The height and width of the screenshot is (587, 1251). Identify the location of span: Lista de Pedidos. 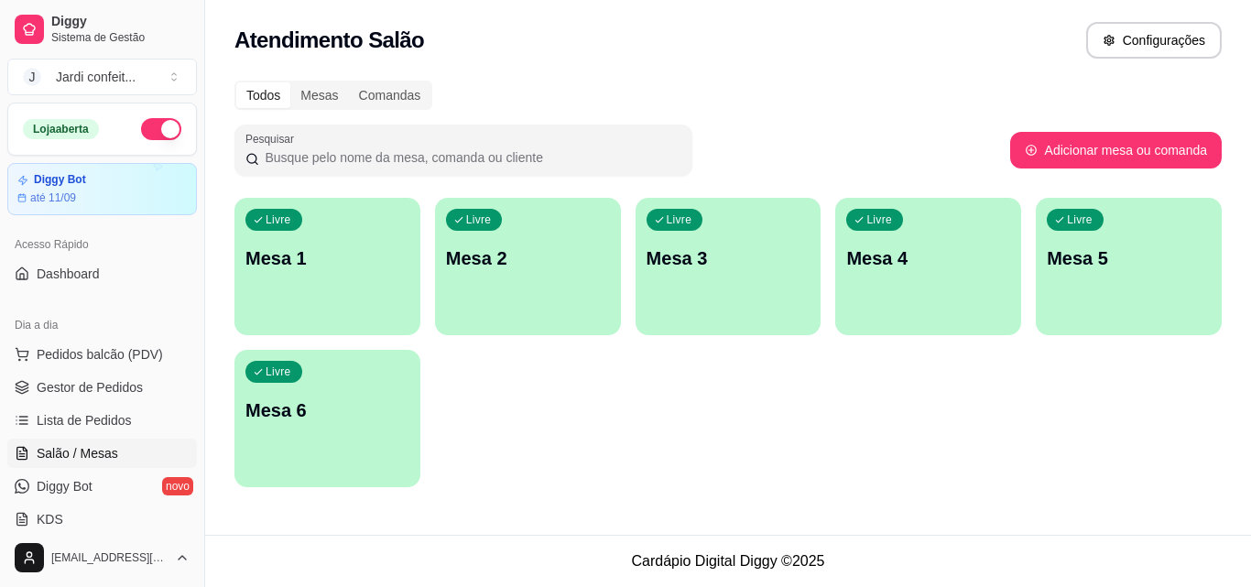
(84, 420).